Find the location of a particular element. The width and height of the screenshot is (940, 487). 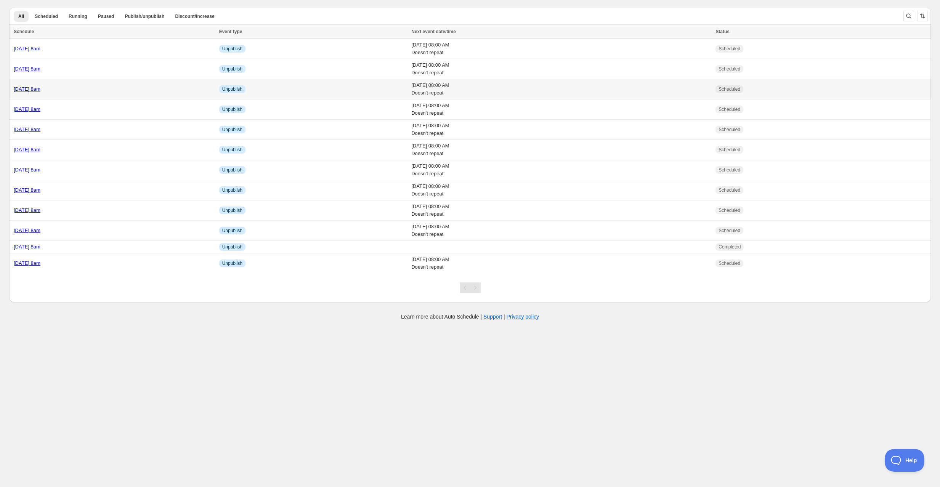

a: Privacy policy is located at coordinates (523, 317).